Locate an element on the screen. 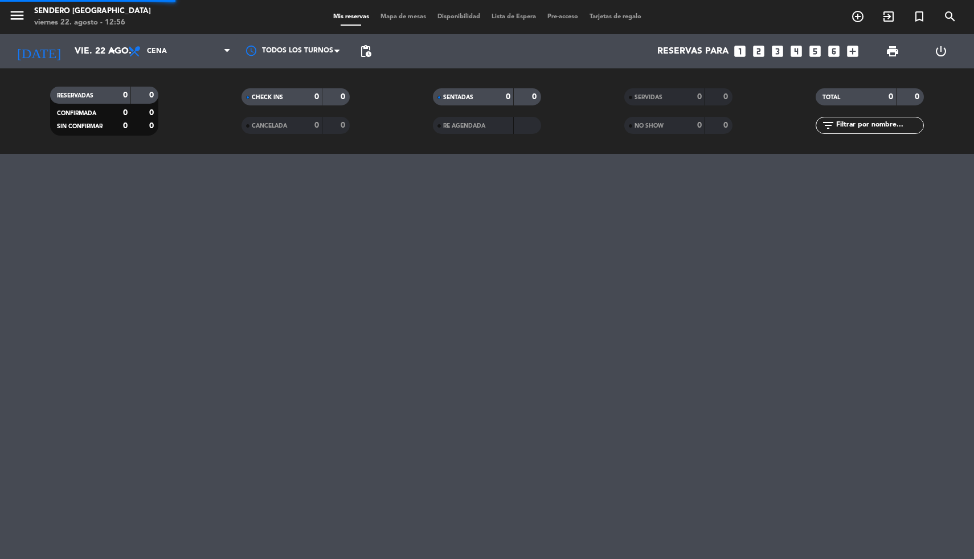  i: turned_in_not is located at coordinates (919, 17).